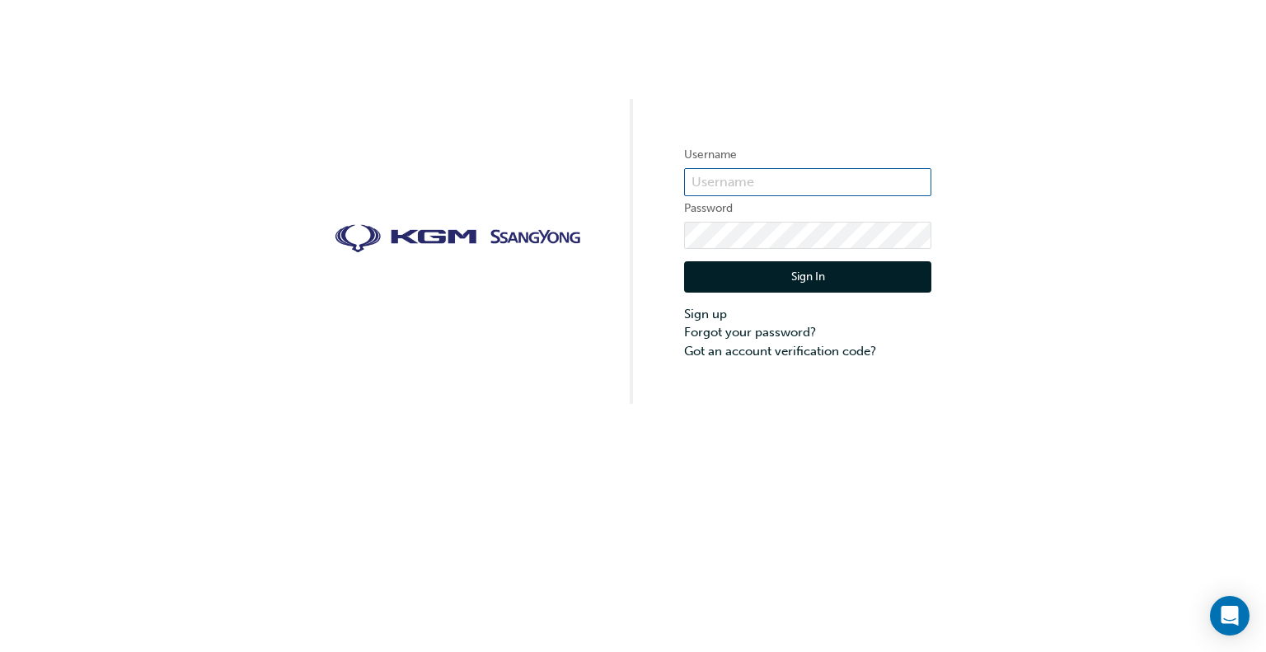 This screenshot has height=652, width=1266. What do you see at coordinates (808, 277) in the screenshot?
I see `button: Sign In` at bounding box center [808, 277].